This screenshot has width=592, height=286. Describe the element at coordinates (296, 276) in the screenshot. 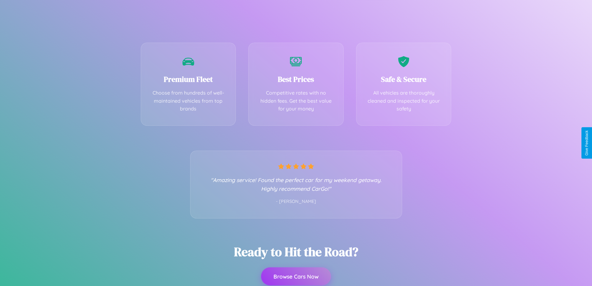

I see `button: Browse Cars Now` at that location.